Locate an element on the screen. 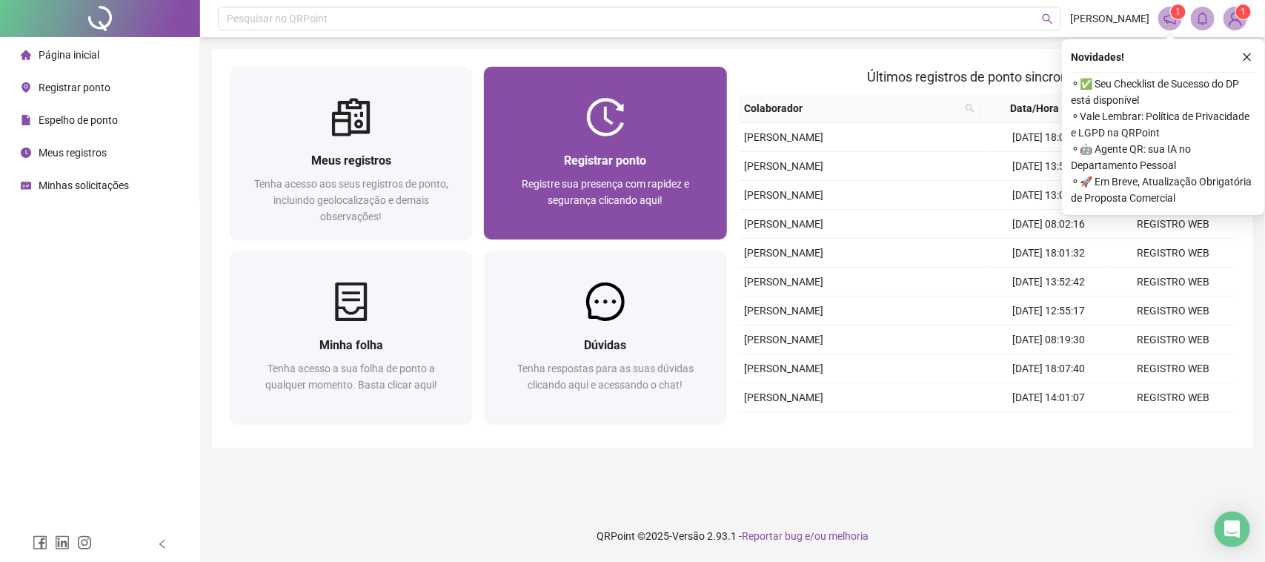 The image size is (1265, 562). span: Data/Hora is located at coordinates (1035, 108).